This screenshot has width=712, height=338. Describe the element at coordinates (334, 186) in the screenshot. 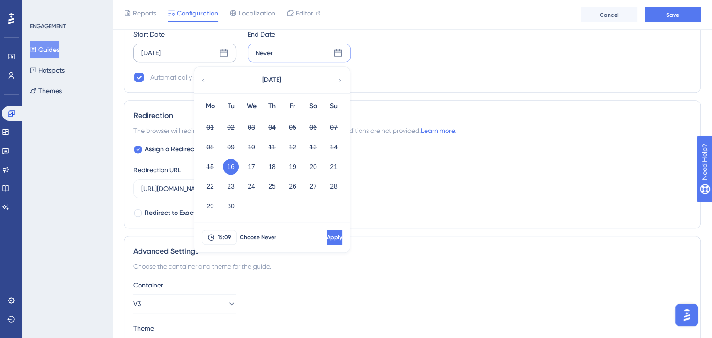

I see `button: 28` at that location.